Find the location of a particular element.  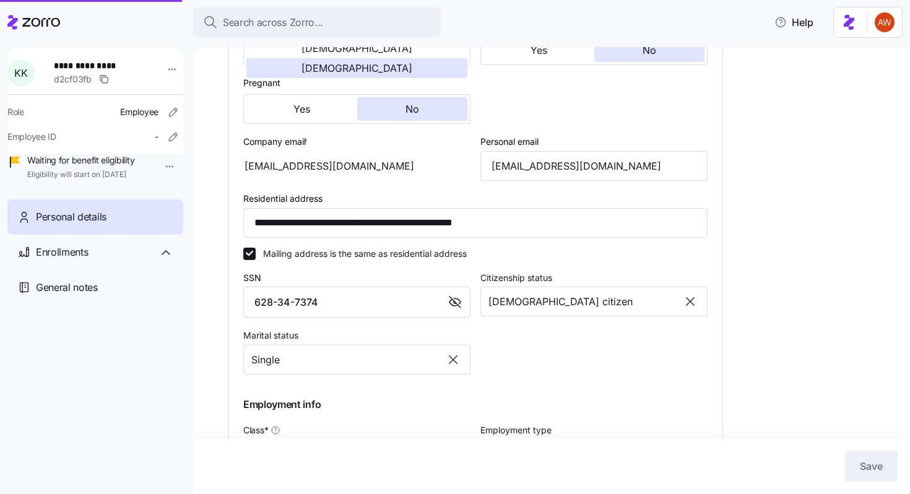

input: Select marital status is located at coordinates (356, 360).